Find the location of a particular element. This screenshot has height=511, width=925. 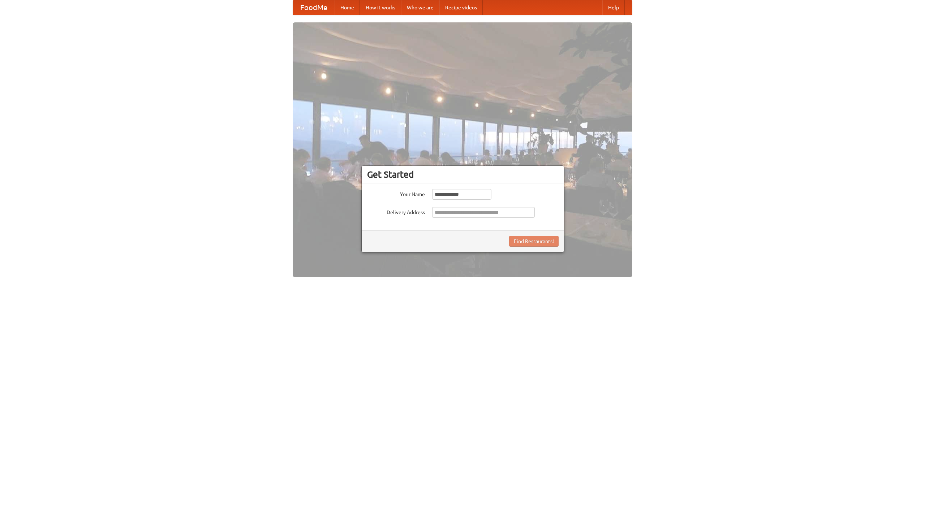

button: Find Restaurants! is located at coordinates (534, 241).